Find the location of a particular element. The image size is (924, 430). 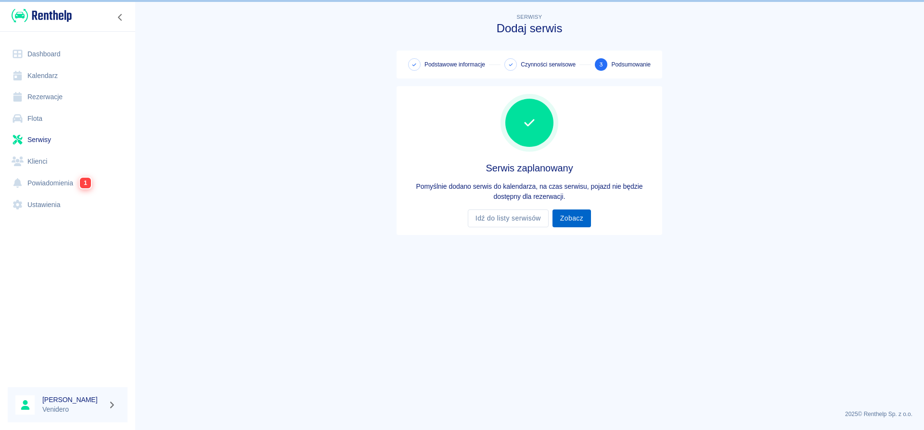

h3: Dodaj serwis is located at coordinates (529, 28).